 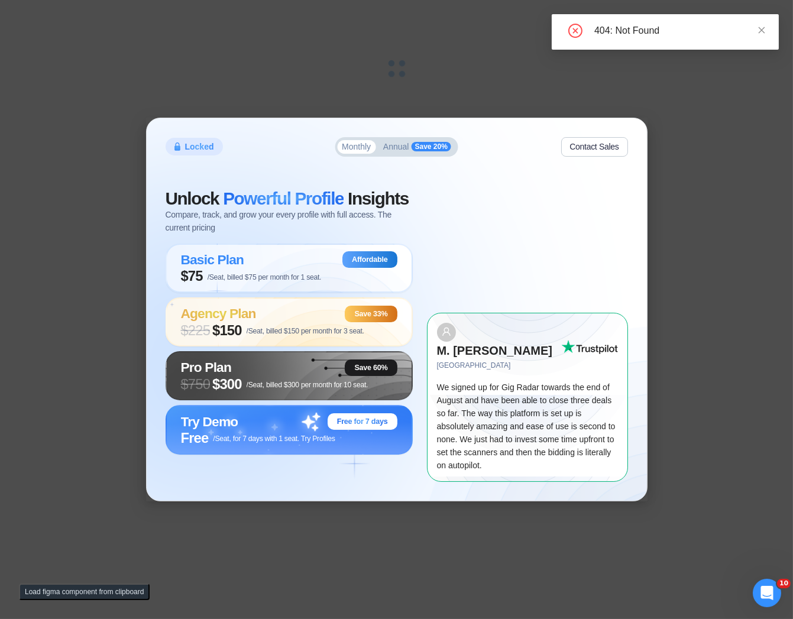 I want to click on span: $ 750, so click(x=196, y=384).